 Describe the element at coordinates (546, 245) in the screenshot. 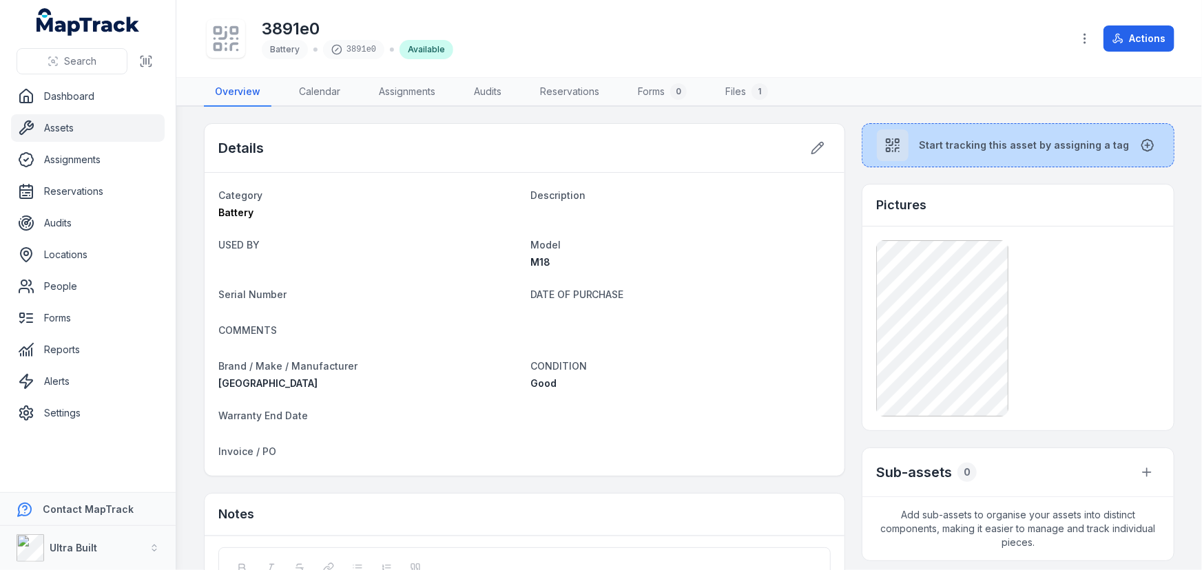

I see `span: Model` at that location.